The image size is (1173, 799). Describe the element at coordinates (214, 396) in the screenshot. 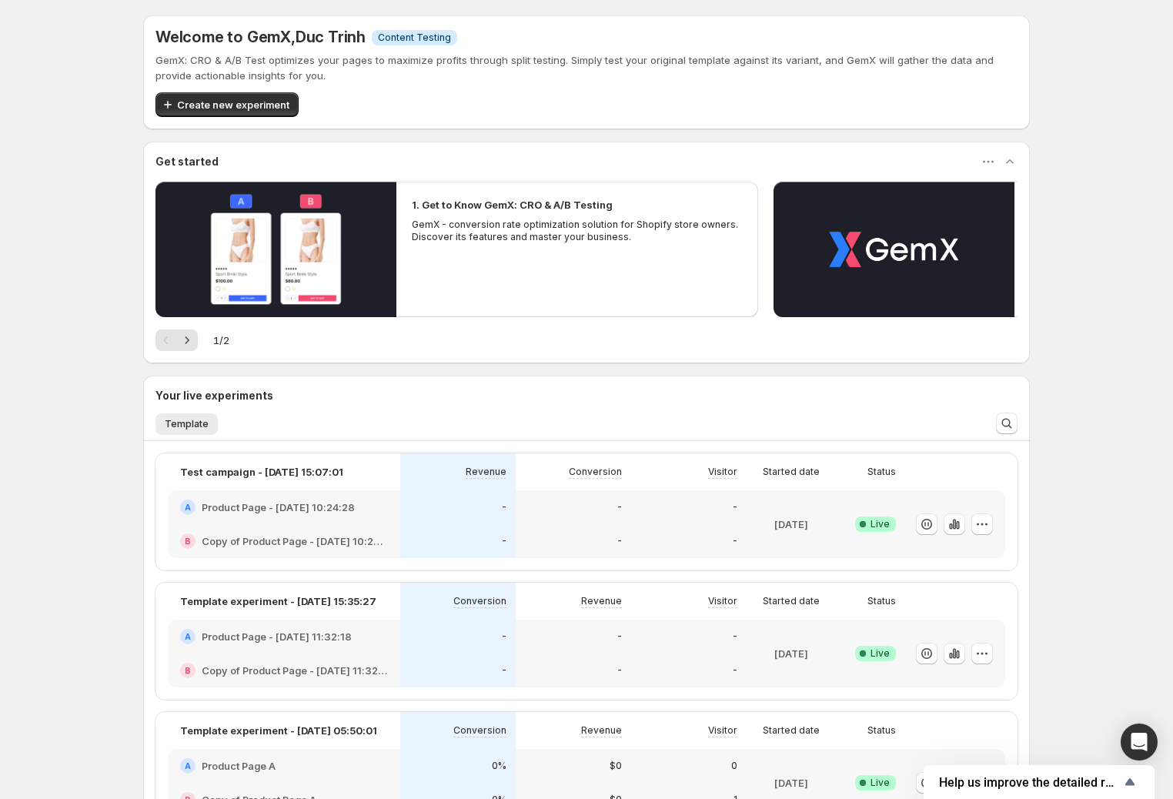

I see `h3: Your live experiments` at that location.